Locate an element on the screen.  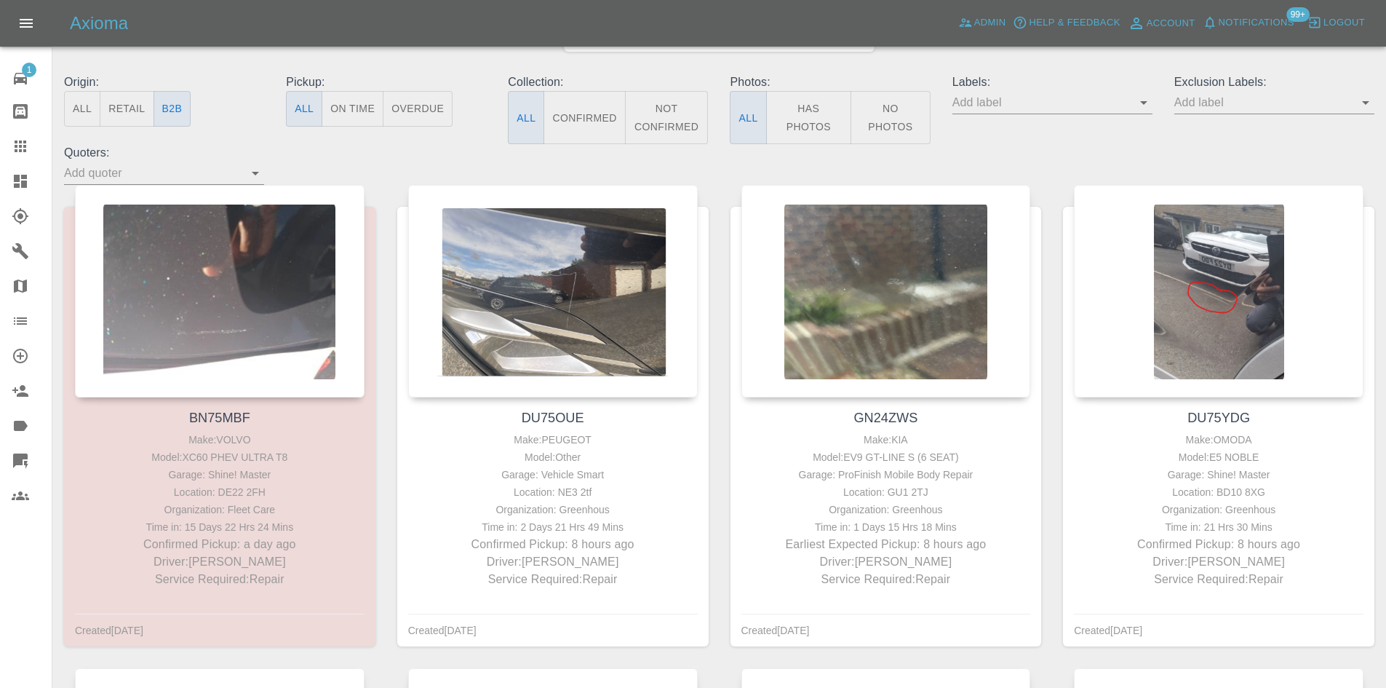
p: Photos: is located at coordinates (830, 82).